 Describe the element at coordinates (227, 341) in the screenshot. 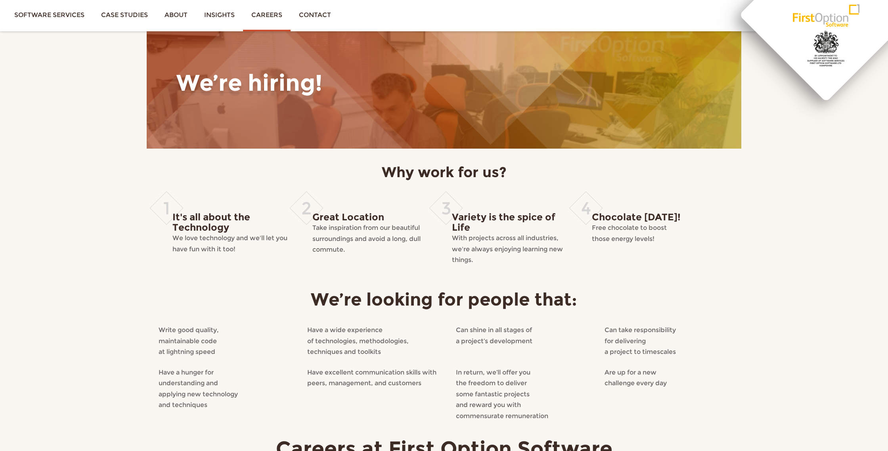

I see `p: Write good quality, maintainable code at lightning speed` at that location.